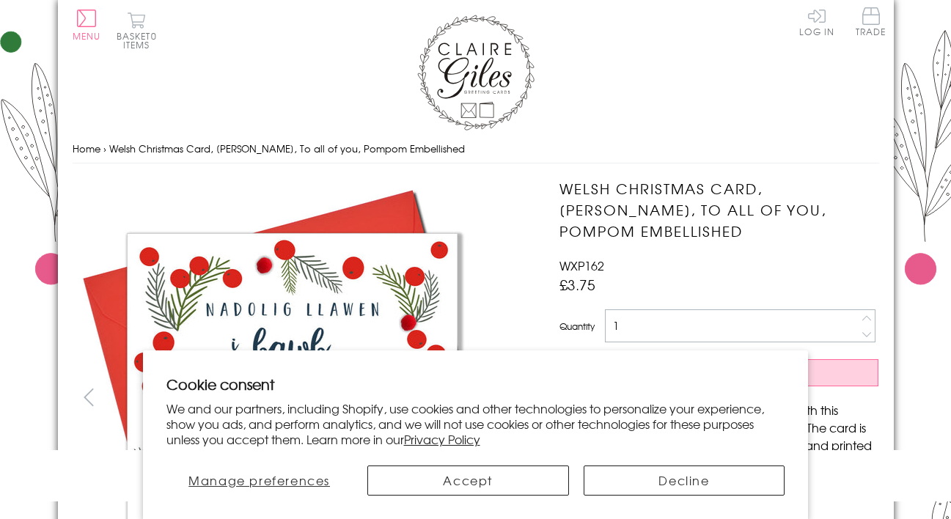  I want to click on img: Claire Giles Greetings Cards, so click(476, 73).